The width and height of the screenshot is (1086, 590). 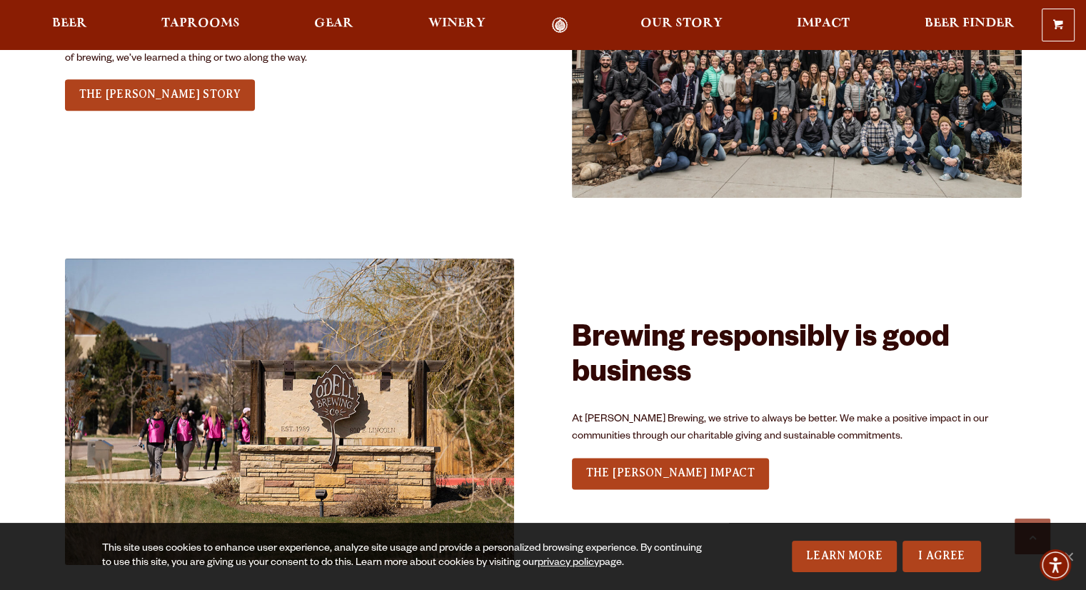 What do you see at coordinates (681, 25) in the screenshot?
I see `a: Our Story` at bounding box center [681, 25].